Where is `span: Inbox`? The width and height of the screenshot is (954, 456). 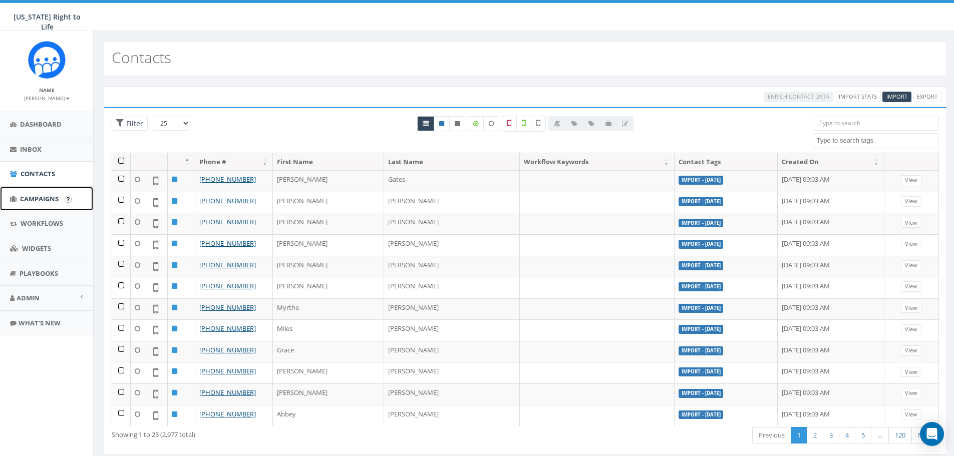 span: Inbox is located at coordinates (31, 149).